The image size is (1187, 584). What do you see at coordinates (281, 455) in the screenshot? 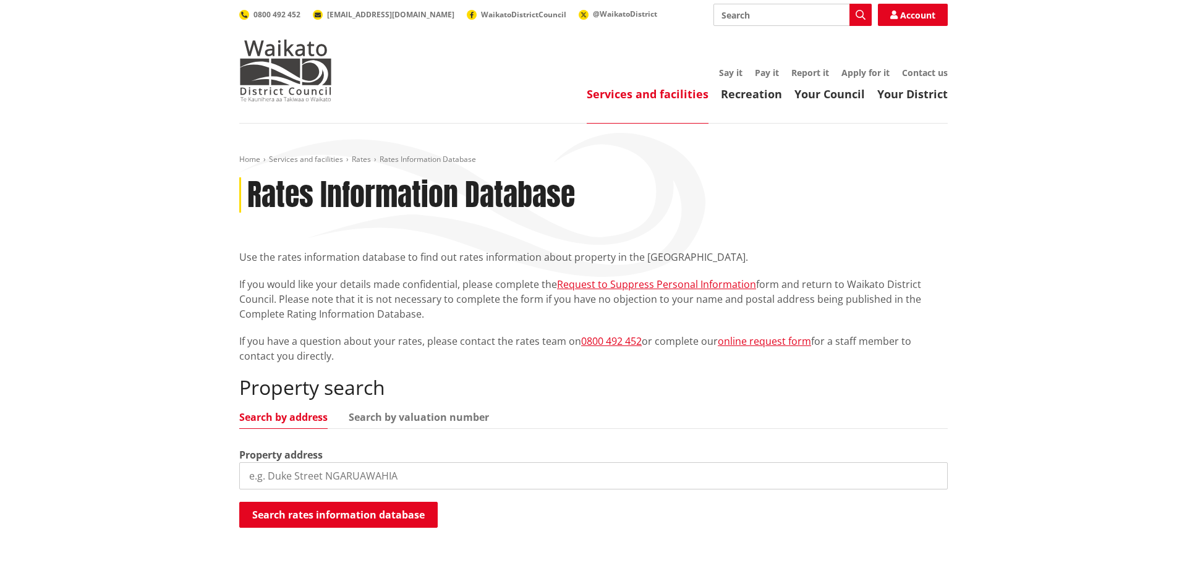
I see `label: Property address` at bounding box center [281, 455].